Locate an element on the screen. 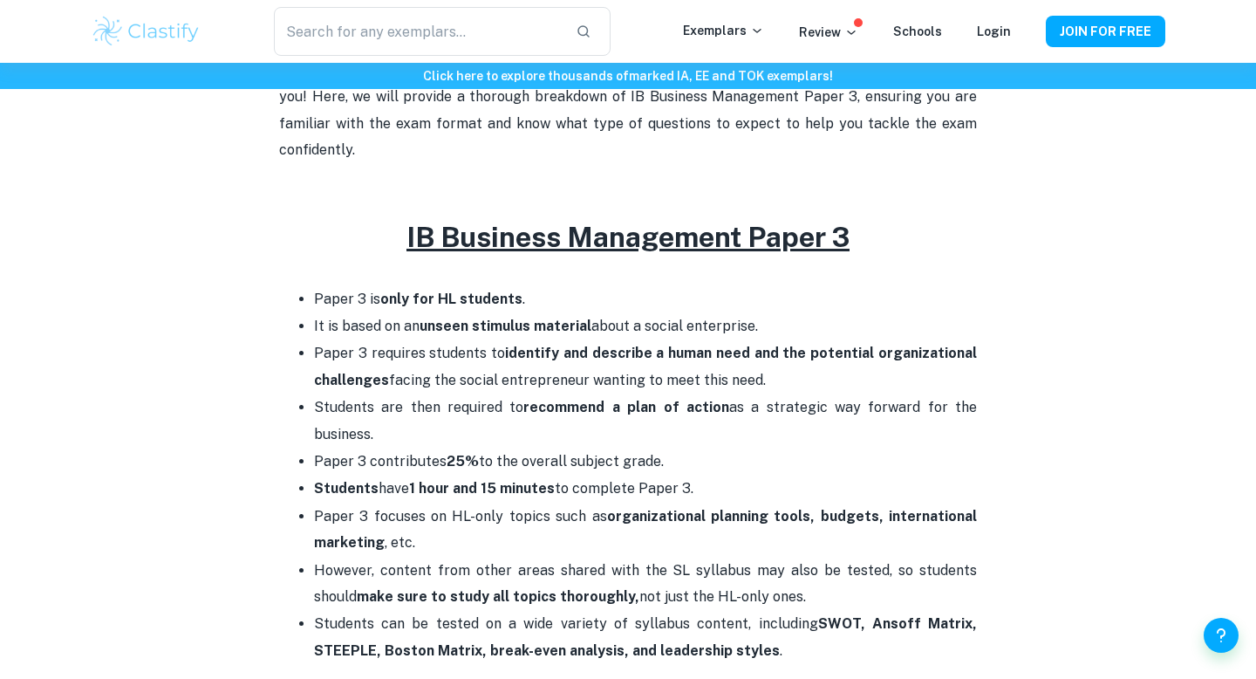  strong: organizational planning tools, budgets, international marketing is located at coordinates (645, 529).